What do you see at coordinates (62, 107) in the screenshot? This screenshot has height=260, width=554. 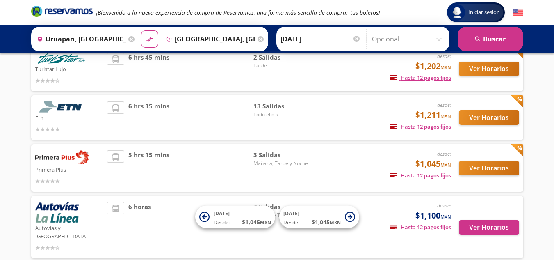 I see `img: Etn` at bounding box center [62, 107].